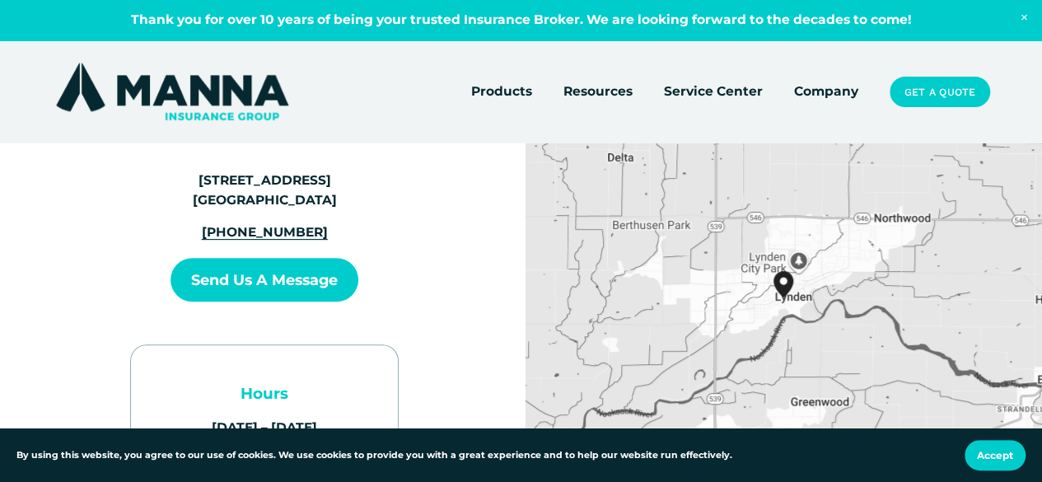  Describe the element at coordinates (995, 455) in the screenshot. I see `span: Accept` at that location.